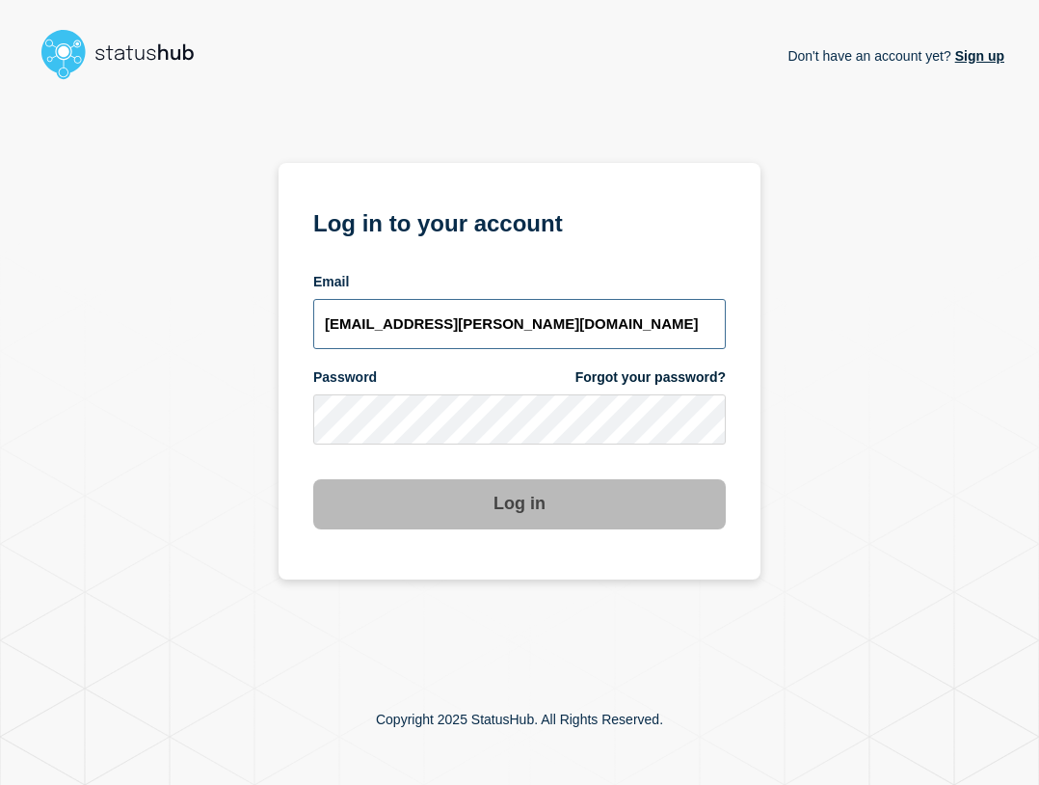  What do you see at coordinates (331, 281) in the screenshot?
I see `span: Email` at bounding box center [331, 281].